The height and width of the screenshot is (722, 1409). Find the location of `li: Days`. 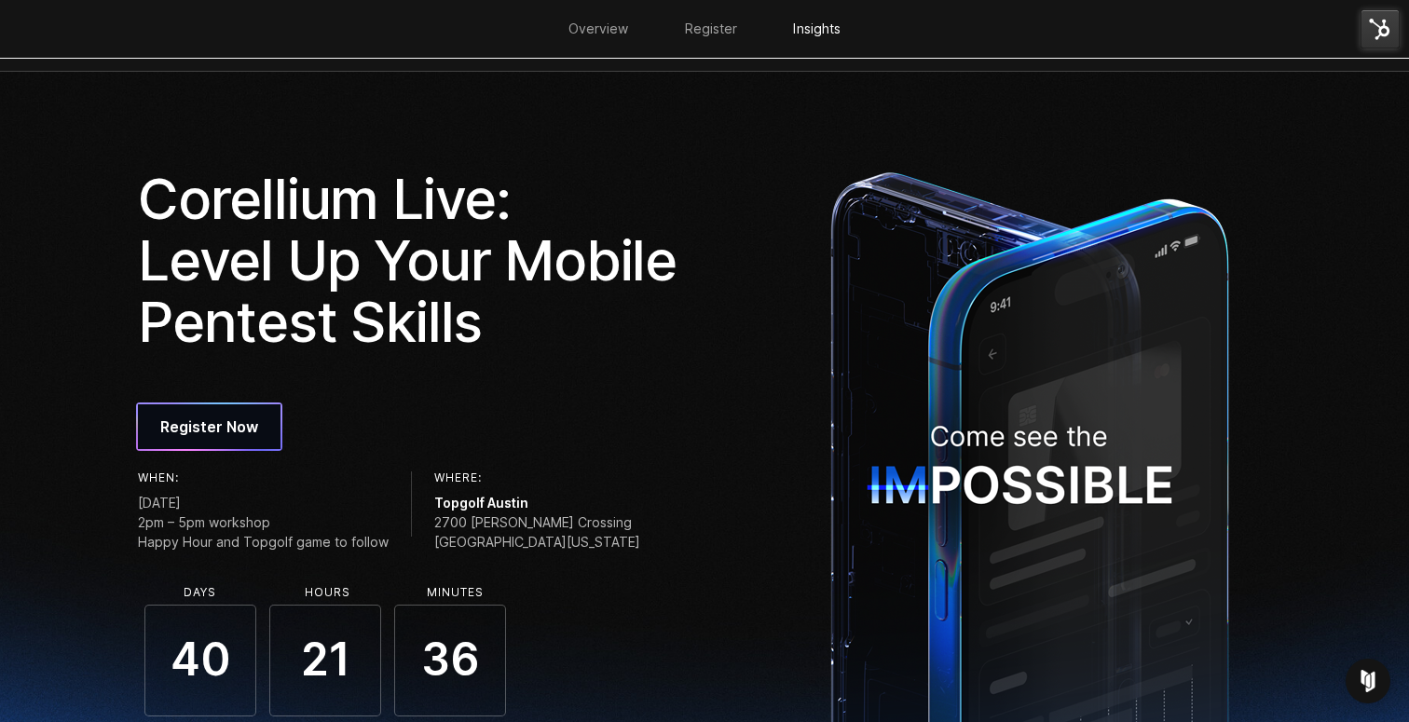

li: Days is located at coordinates (199, 593).